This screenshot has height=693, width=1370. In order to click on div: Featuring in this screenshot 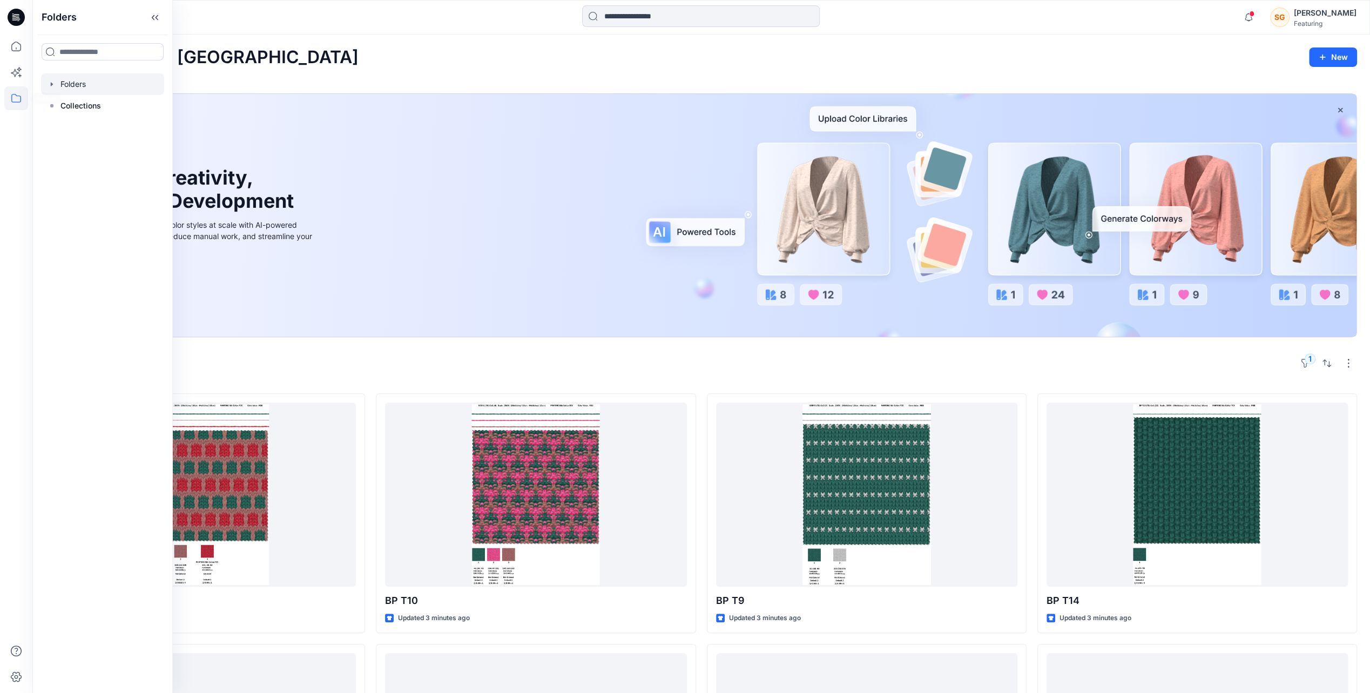, I will do `click(1325, 23)`.